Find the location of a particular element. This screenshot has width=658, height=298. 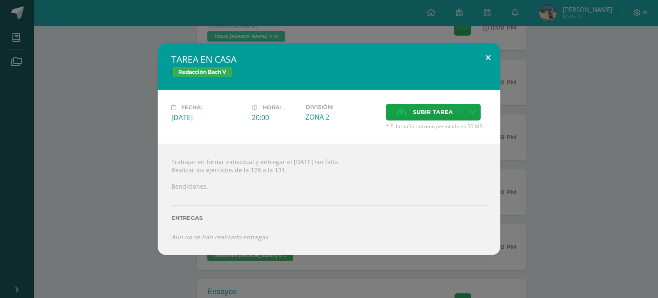

label: División: is located at coordinates (342, 107).